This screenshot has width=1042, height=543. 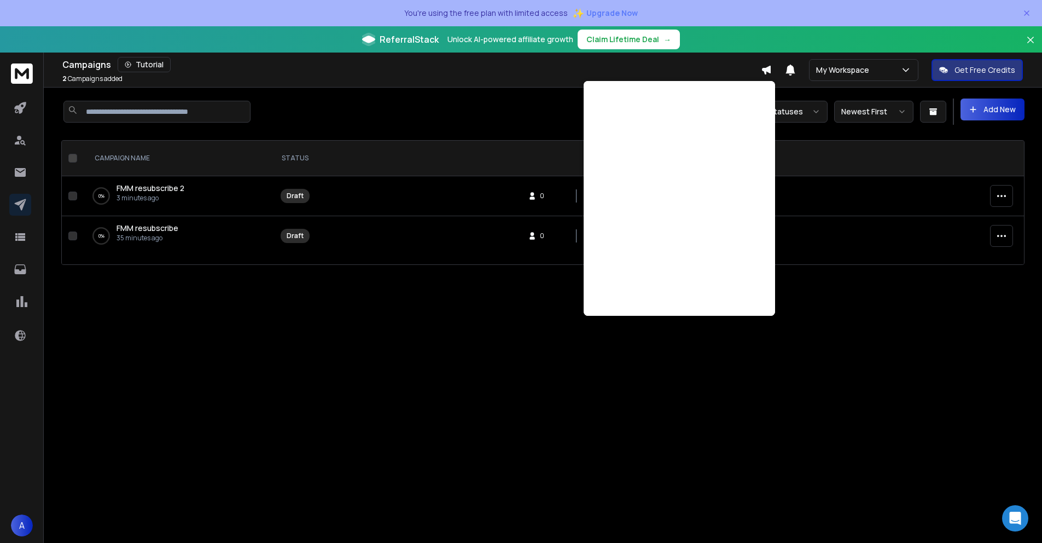 I want to click on td: 0%FMM resubscribe 23 minutes ago, so click(x=177, y=196).